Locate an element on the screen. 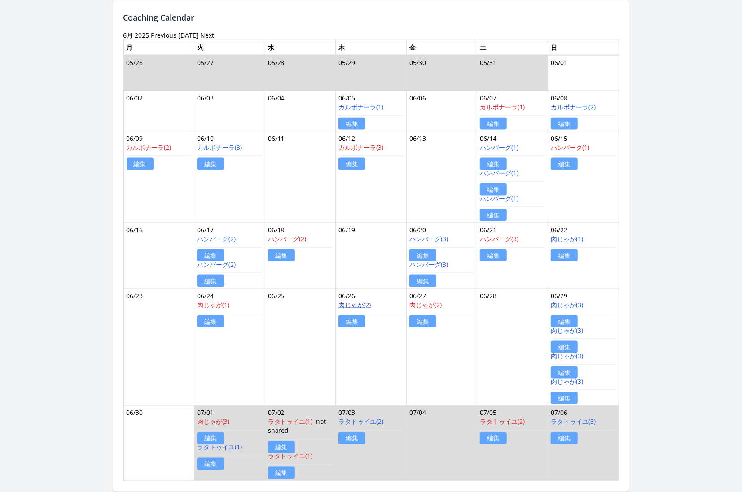 This screenshot has height=492, width=742. span: not shared is located at coordinates (297, 426).